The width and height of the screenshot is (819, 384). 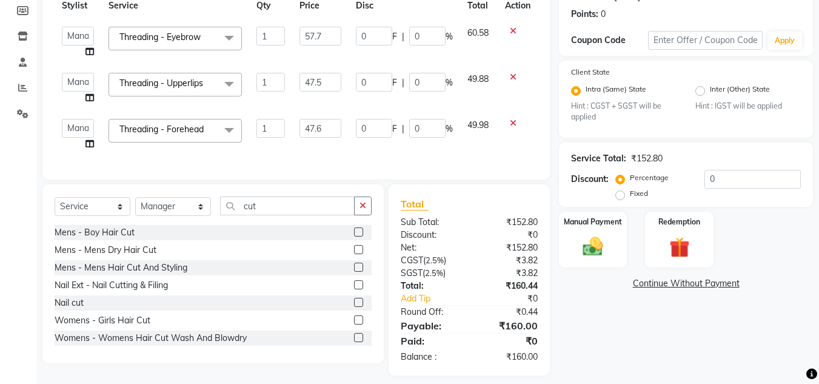 I want to click on div: ₹0.44, so click(x=508, y=312).